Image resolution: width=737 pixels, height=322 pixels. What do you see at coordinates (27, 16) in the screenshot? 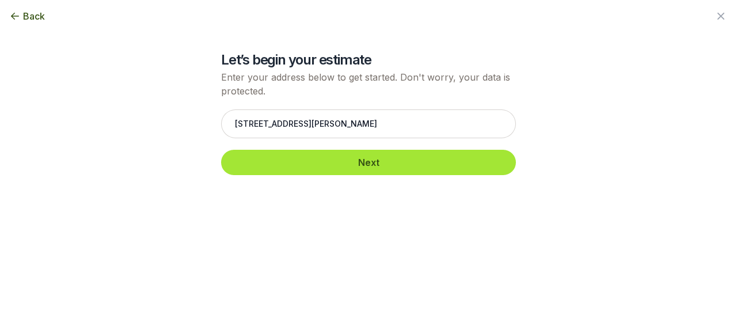
I see `button: Back` at bounding box center [27, 16].